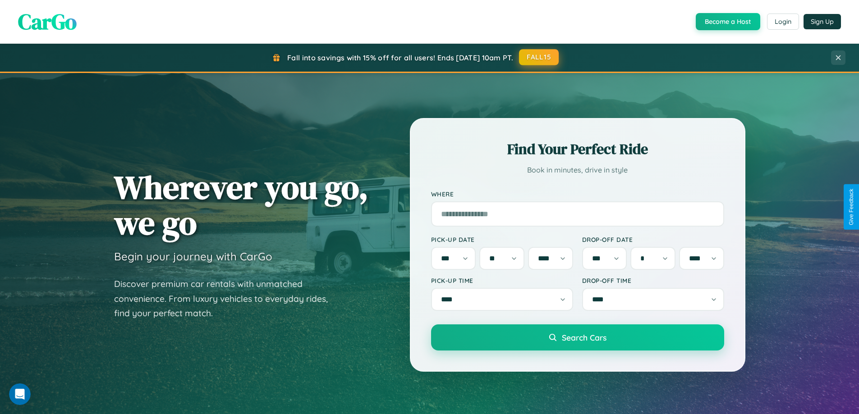 The height and width of the screenshot is (414, 859). Describe the element at coordinates (577, 149) in the screenshot. I see `h2: Find Your Perfect Ride` at that location.